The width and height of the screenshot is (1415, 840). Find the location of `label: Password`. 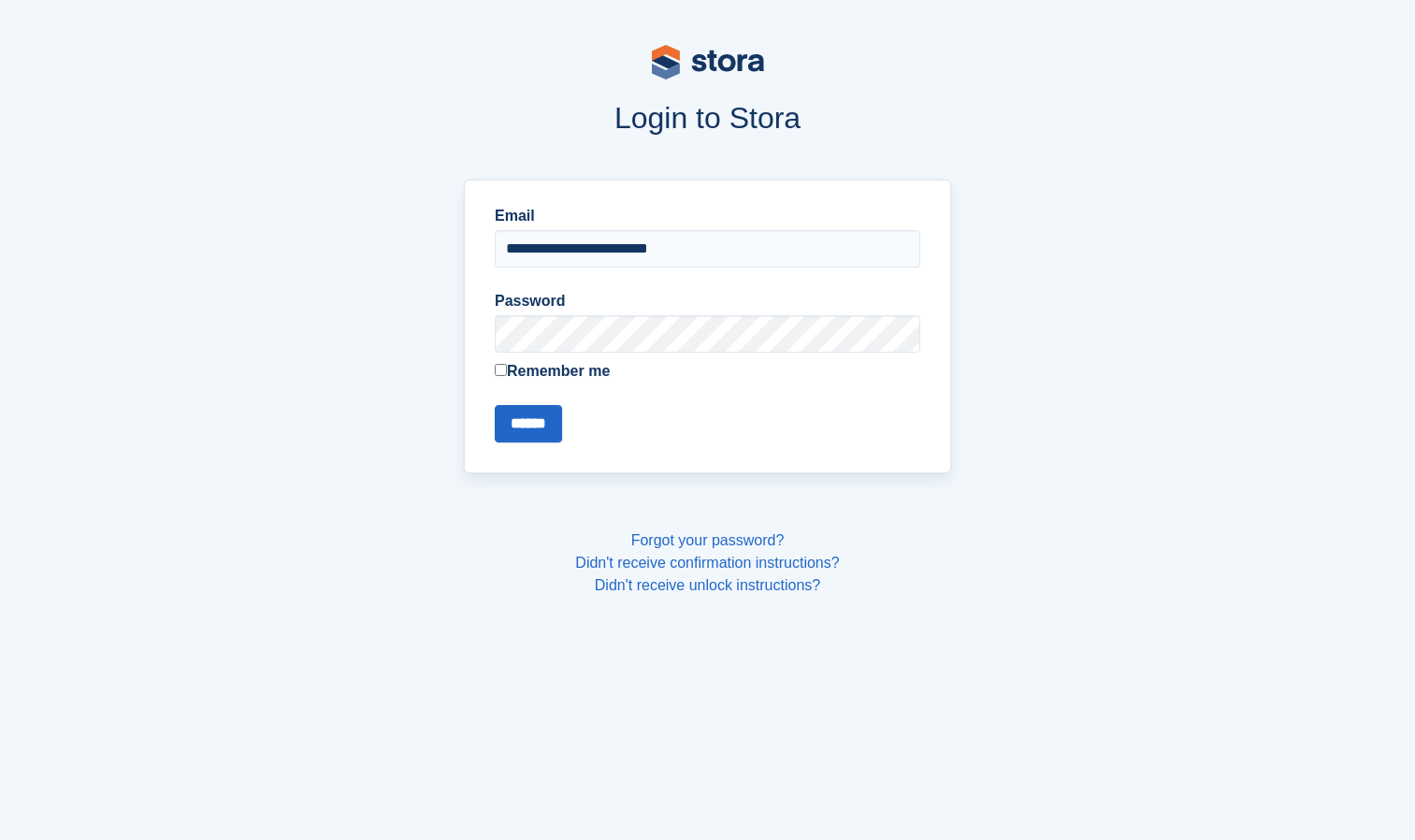

label: Password is located at coordinates (708, 301).